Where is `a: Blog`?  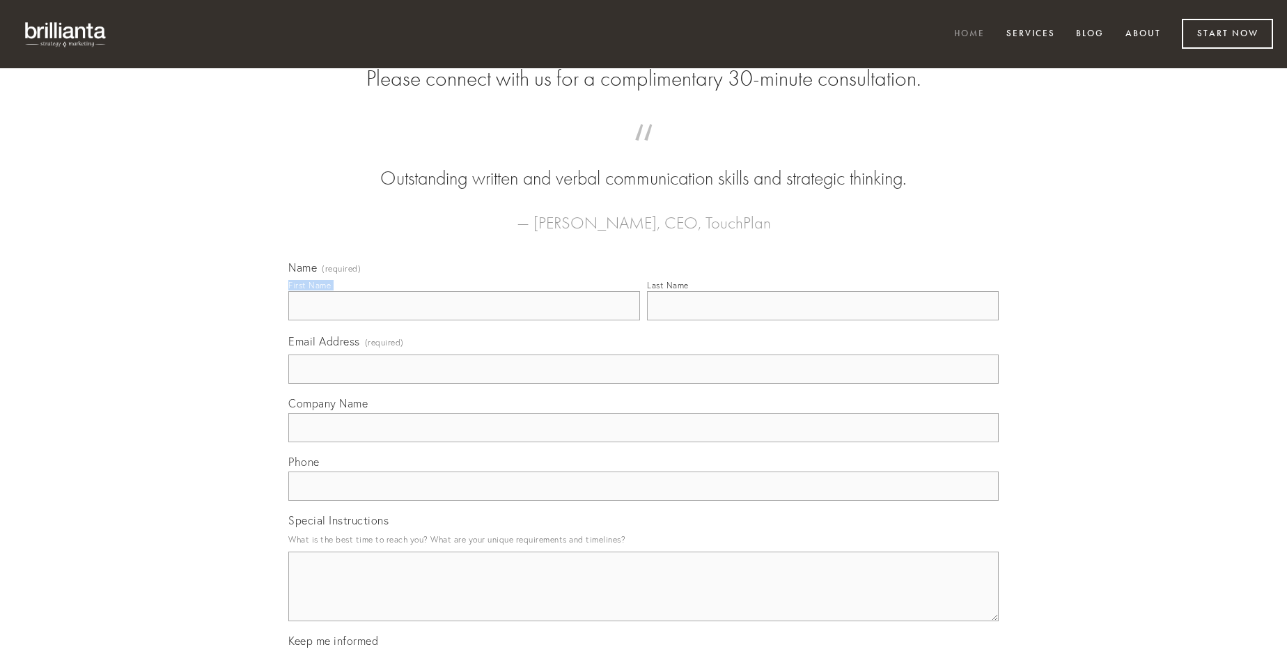
a: Blog is located at coordinates (1090, 34).